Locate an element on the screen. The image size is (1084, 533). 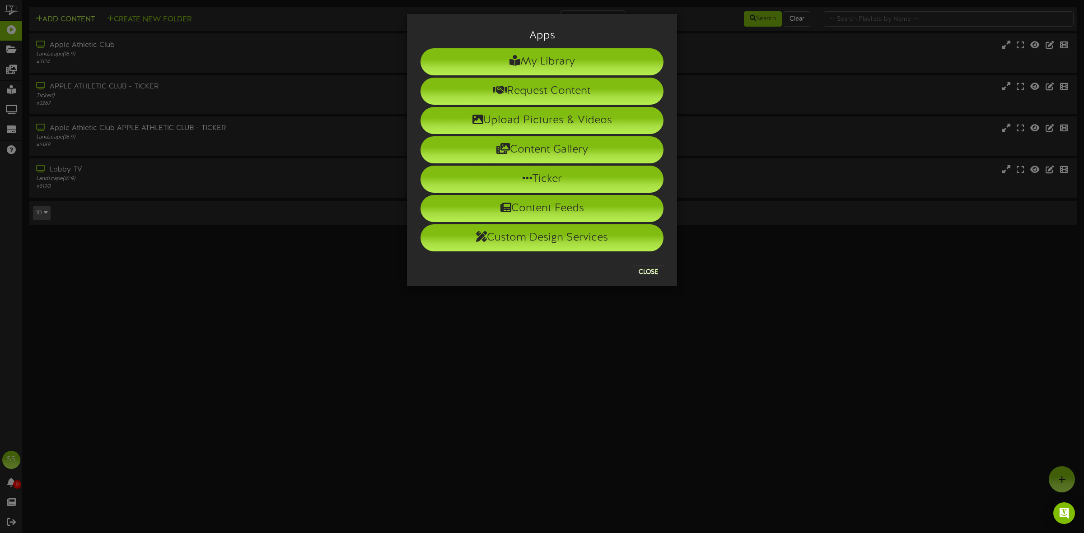
li: Ticker is located at coordinates (542, 179).